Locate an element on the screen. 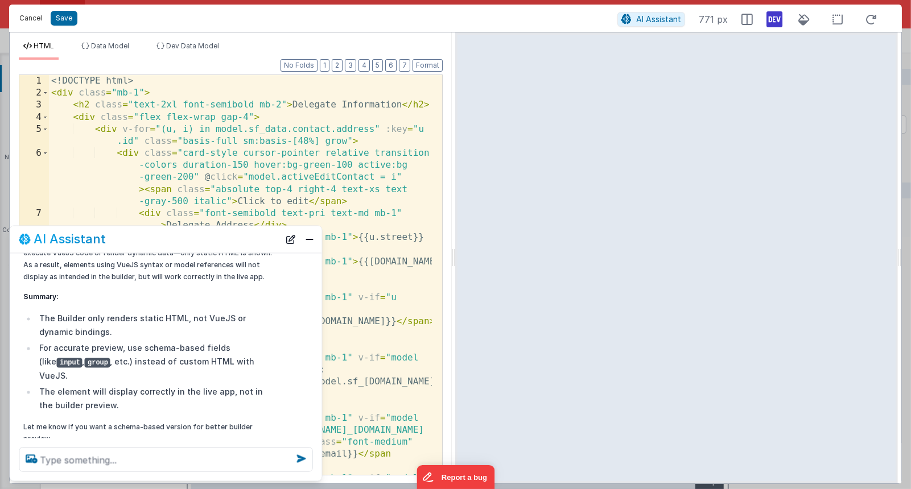 This screenshot has width=911, height=489. button: 2 is located at coordinates (337, 65).